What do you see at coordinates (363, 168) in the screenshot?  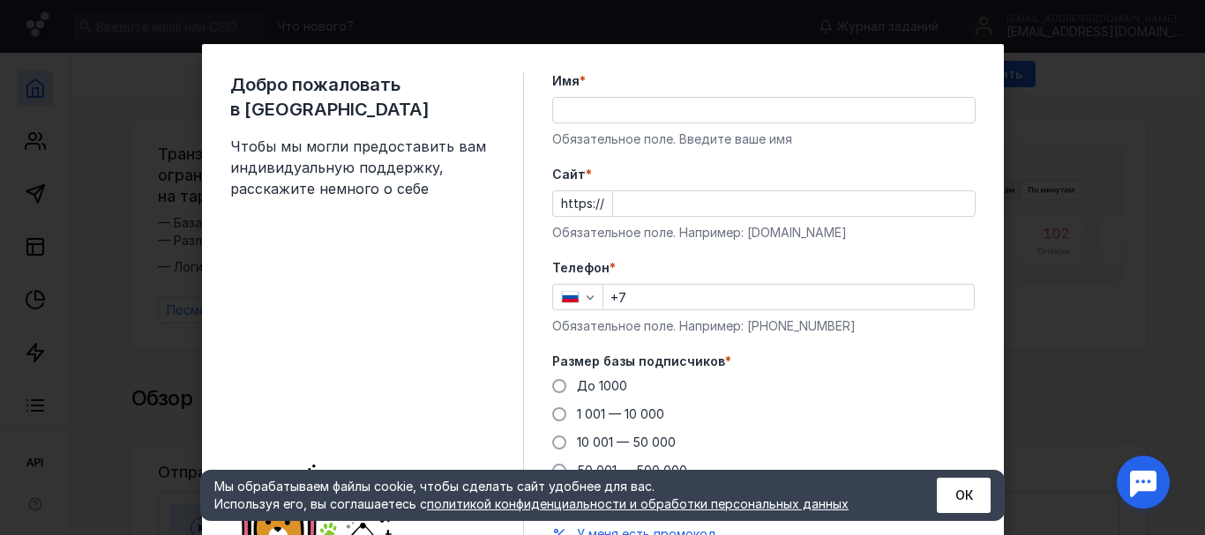 I see `span: Чтобы мы могли предоставить вам индивидуальную поддержку, расскажите немного о себе` at bounding box center [363, 168].